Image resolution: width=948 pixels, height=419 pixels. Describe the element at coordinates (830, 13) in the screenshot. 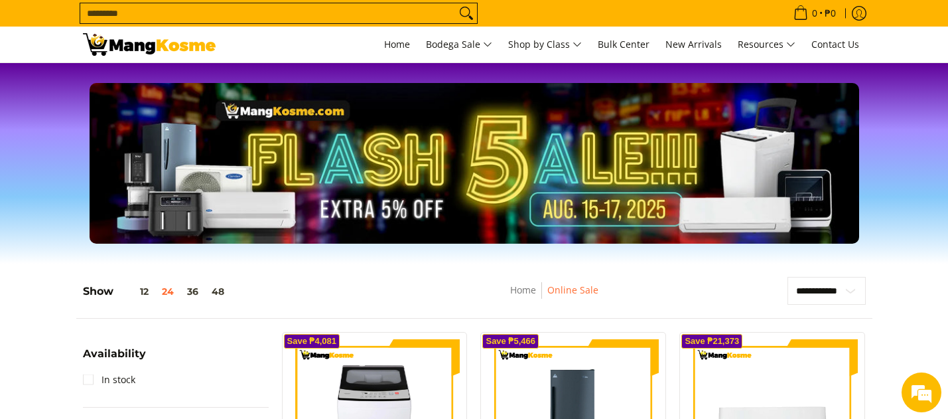

I see `span: ₱0` at that location.